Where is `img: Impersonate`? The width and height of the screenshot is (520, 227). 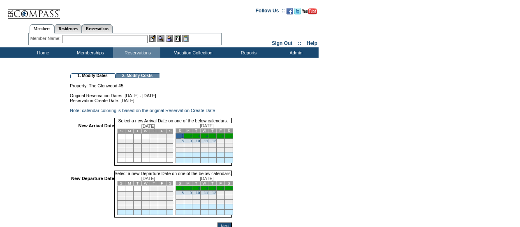 img: Impersonate is located at coordinates (169, 38).